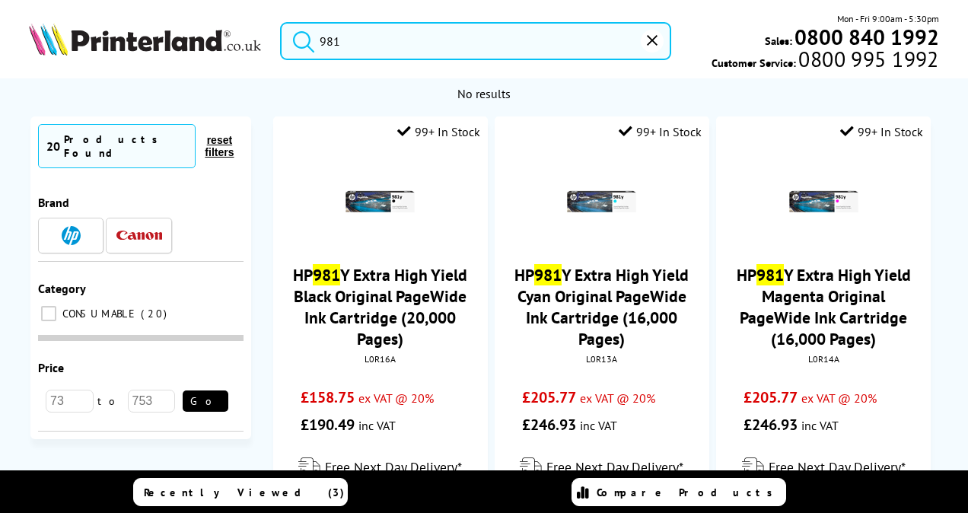 The image size is (968, 513). I want to click on input: 753, so click(151, 401).